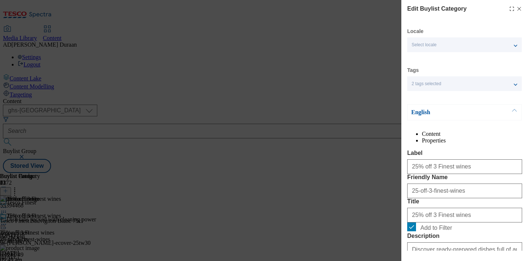 The height and width of the screenshot is (261, 528). What do you see at coordinates (465, 191) in the screenshot?
I see `input: Enter Friendly Name` at bounding box center [465, 191].